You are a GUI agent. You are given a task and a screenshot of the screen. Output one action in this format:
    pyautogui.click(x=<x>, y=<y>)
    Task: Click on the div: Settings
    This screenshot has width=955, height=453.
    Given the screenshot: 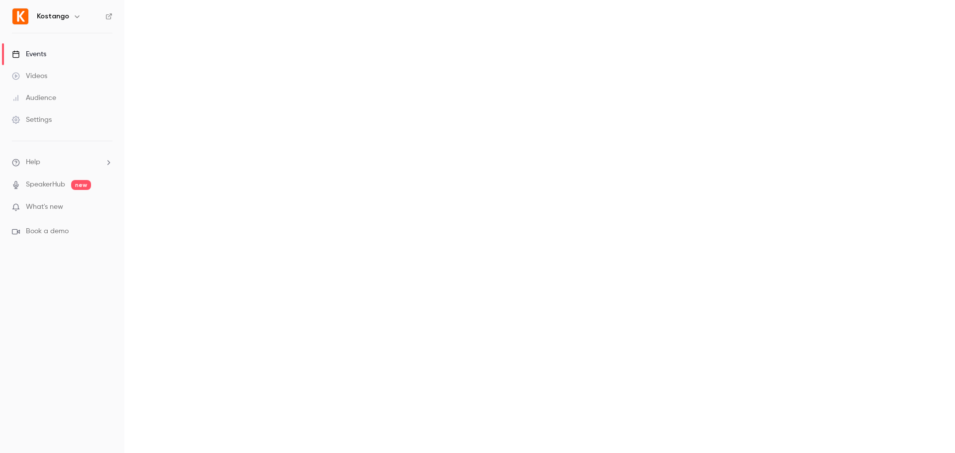 What is the action you would take?
    pyautogui.click(x=32, y=120)
    